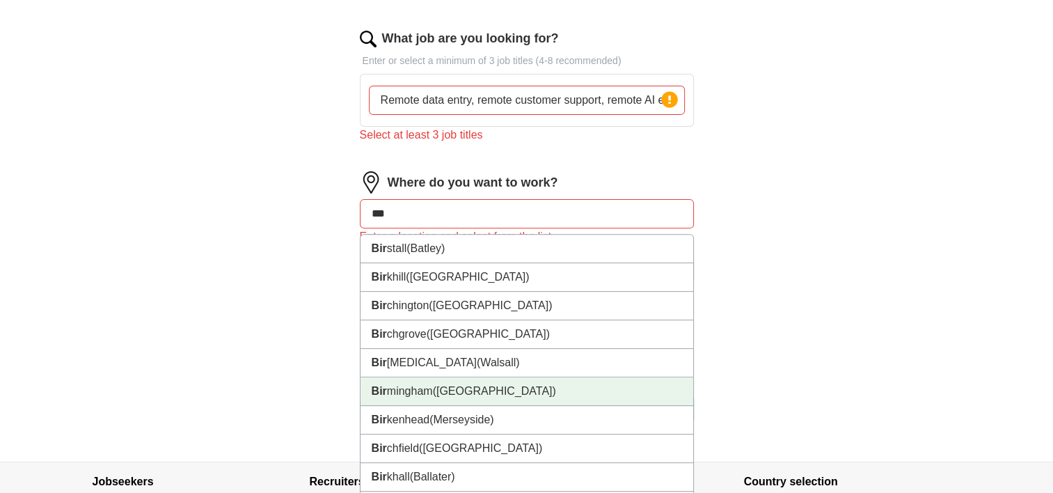  I want to click on li: kenhead, so click(527, 420).